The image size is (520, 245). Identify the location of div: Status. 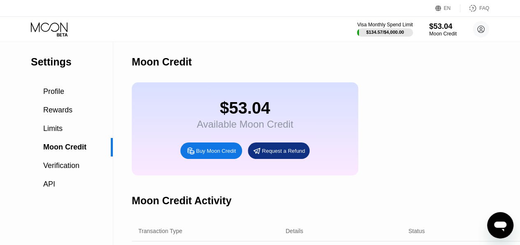
(416, 231).